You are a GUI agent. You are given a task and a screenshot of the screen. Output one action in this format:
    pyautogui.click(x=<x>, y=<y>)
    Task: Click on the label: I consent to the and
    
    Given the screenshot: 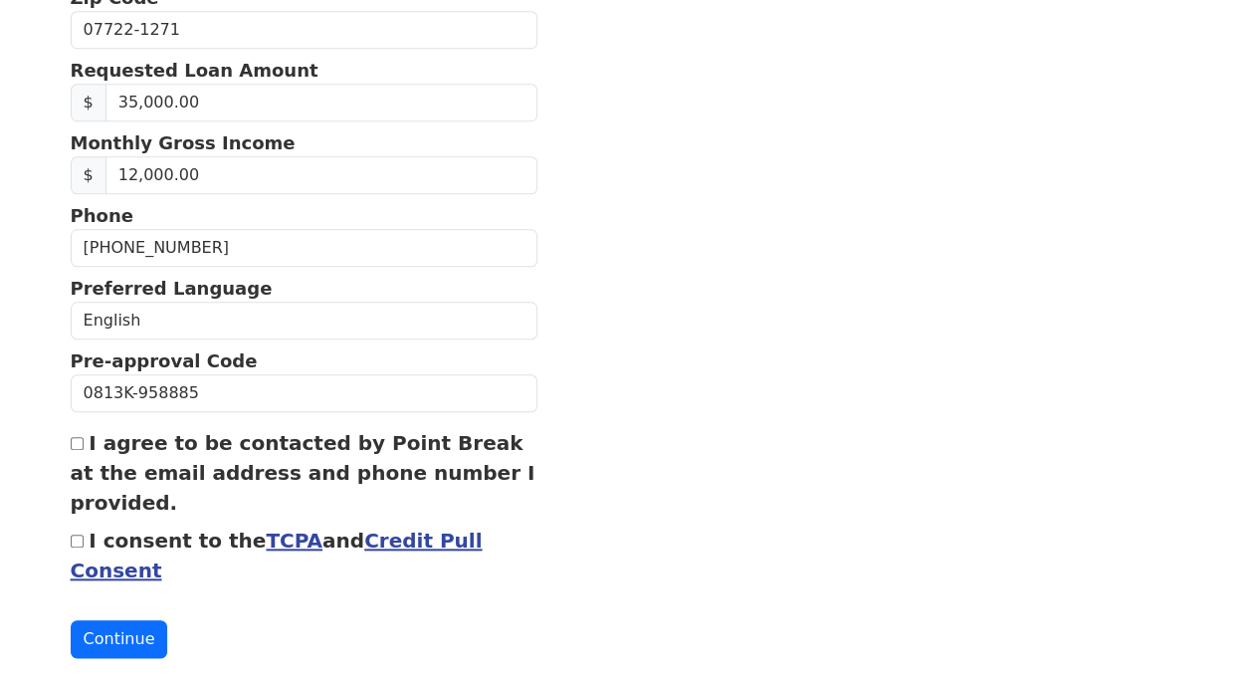 What is the action you would take?
    pyautogui.click(x=277, y=556)
    